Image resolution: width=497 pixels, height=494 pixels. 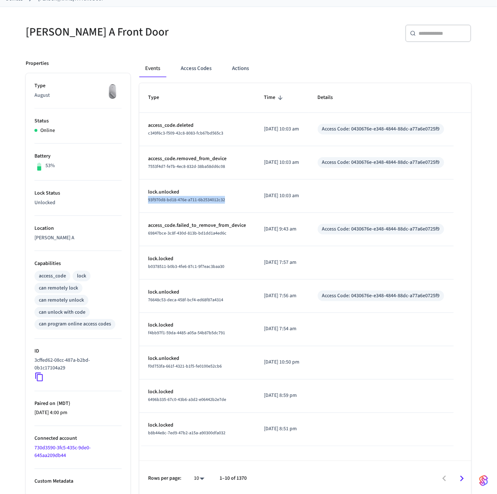 I want to click on span: c349f6c3-f509-42c8-8083-fcb67bd565c3, so click(x=185, y=133).